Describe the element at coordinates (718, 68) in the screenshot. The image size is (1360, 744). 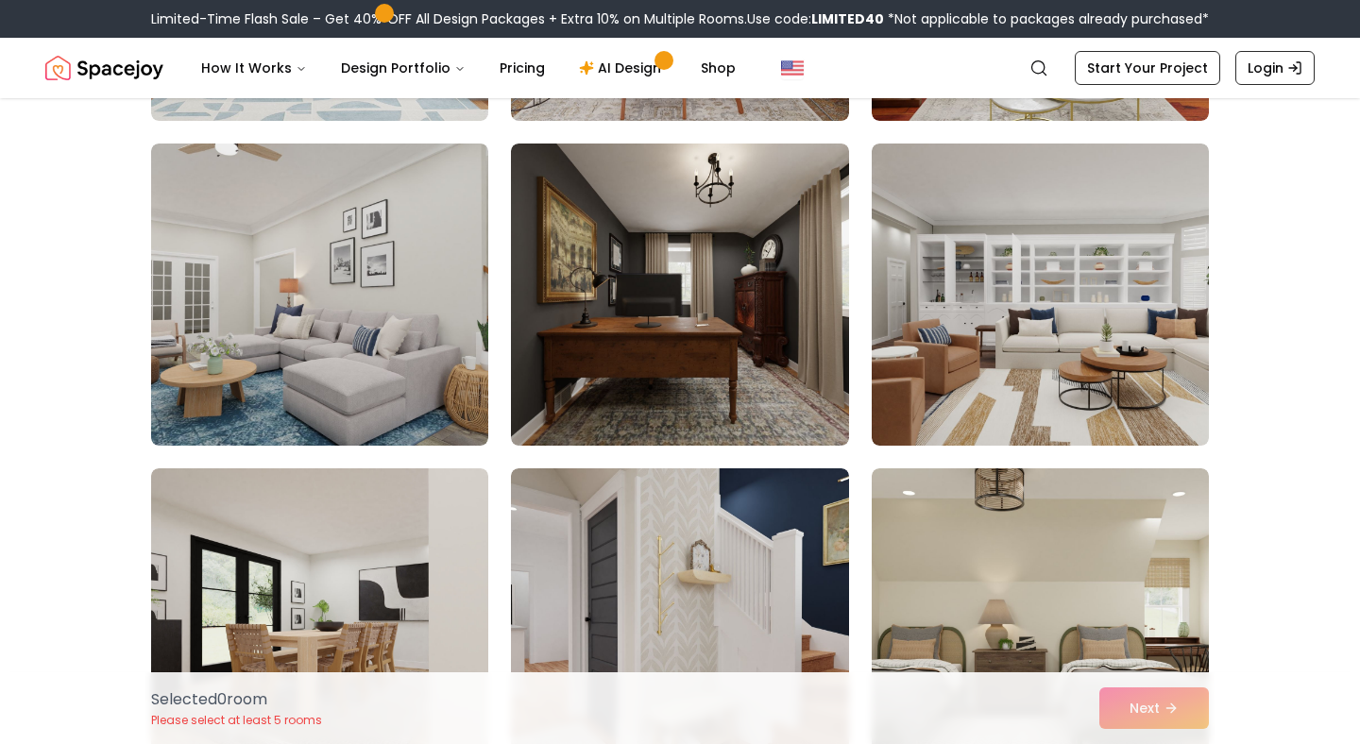
I see `a: Shop` at that location.